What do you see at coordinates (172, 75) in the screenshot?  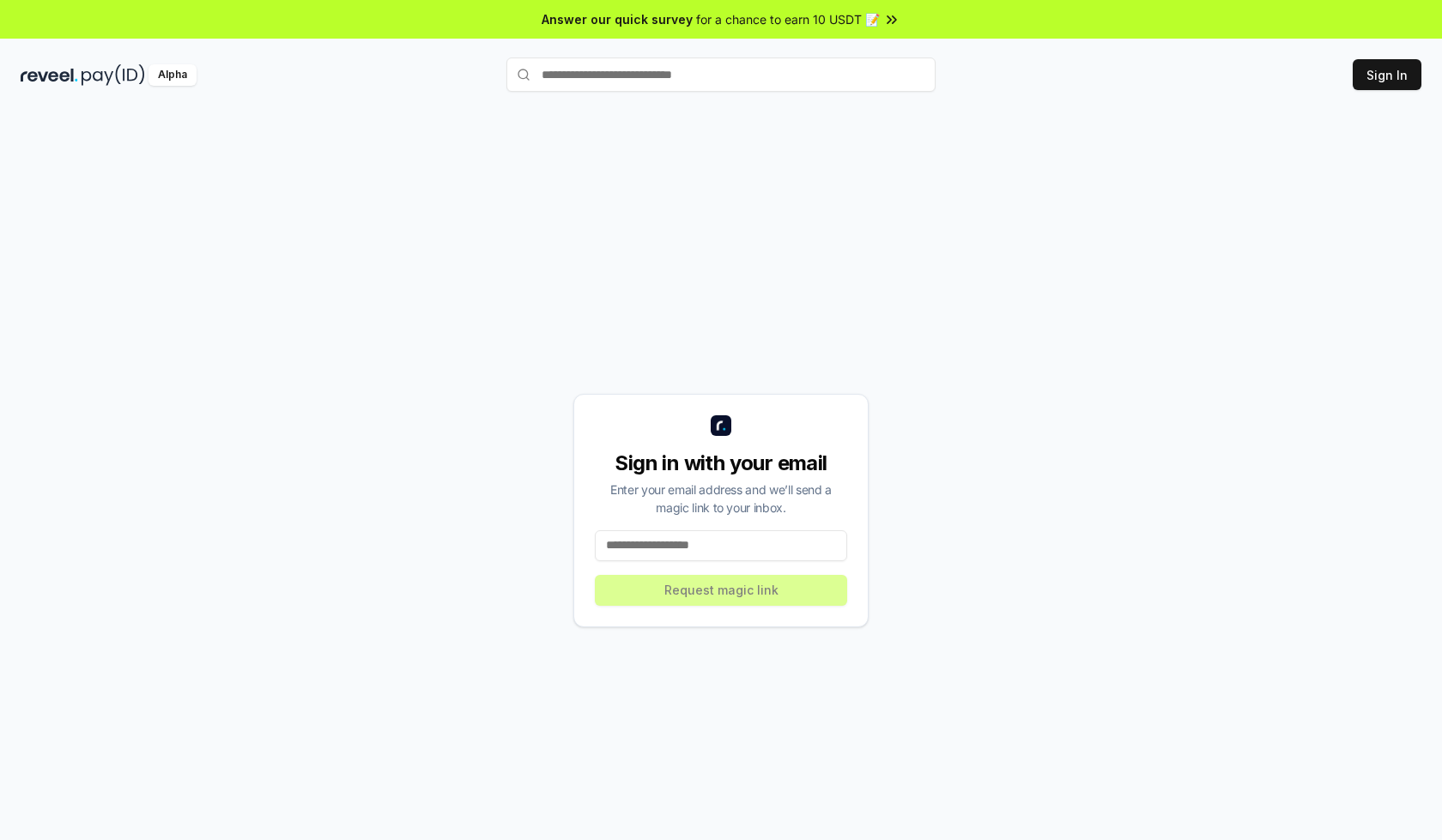 I see `div: Alpha` at bounding box center [172, 75].